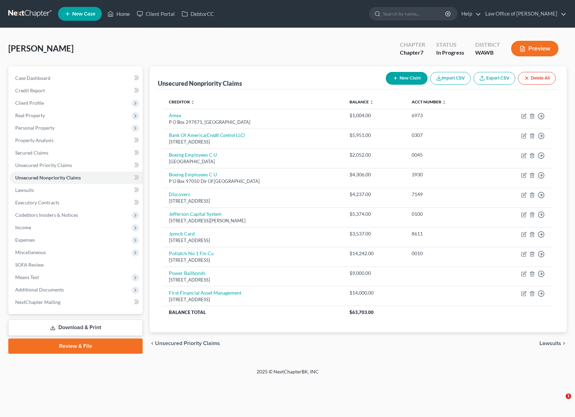 The width and height of the screenshot is (575, 417). I want to click on div: WAWB, so click(488, 53).